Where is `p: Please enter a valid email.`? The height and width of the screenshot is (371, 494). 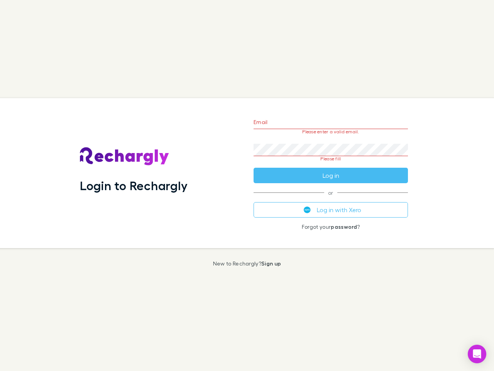 p: Please enter a valid email. is located at coordinates (331, 132).